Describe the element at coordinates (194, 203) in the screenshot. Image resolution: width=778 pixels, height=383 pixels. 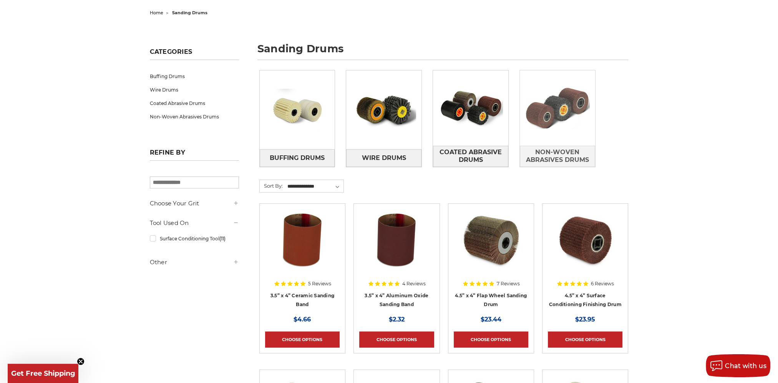
I see `h5: Choose Your Grit` at that location.